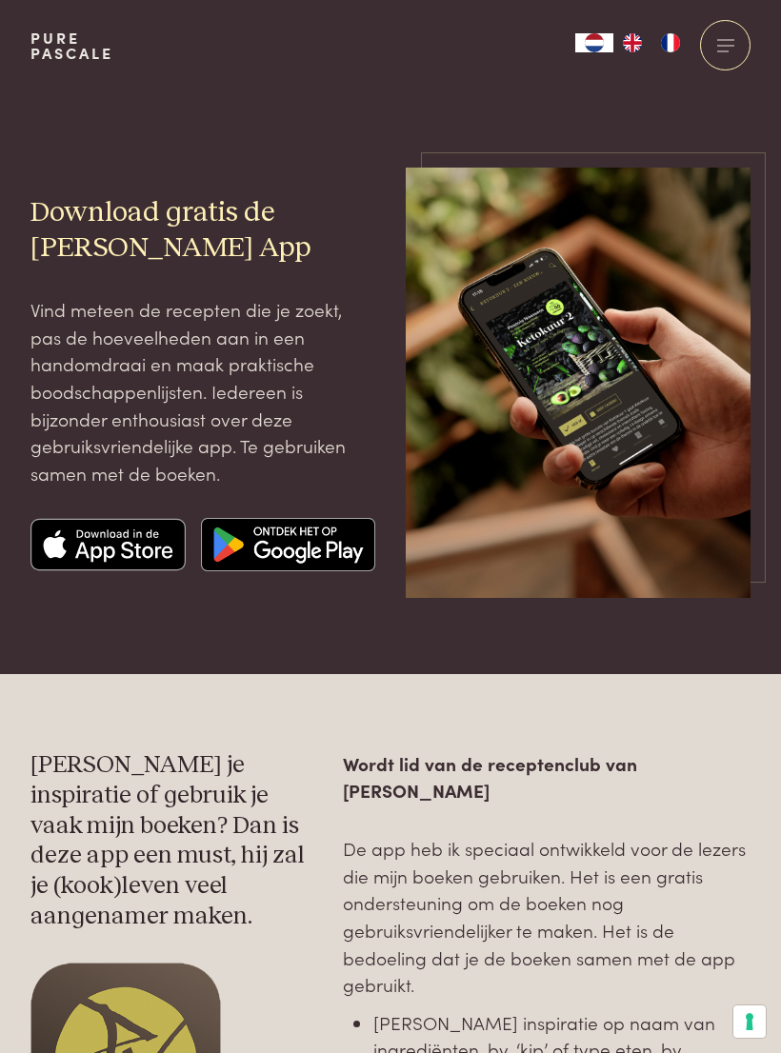 This screenshot has width=781, height=1053. What do you see at coordinates (203, 391) in the screenshot?
I see `p: Vind meteen de recepten die je zoekt, pas de hoeveelheden aan in een handomdraai en maak praktisc...` at bounding box center [203, 391].